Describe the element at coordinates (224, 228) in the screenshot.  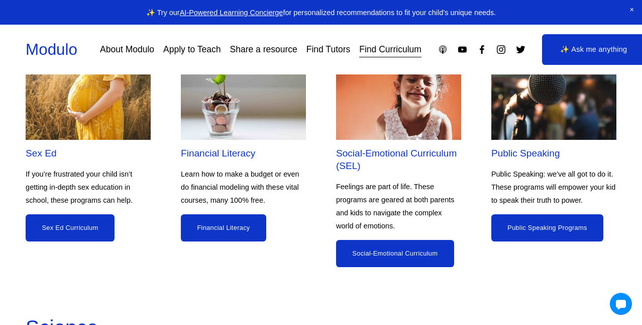
I see `a: Financial Literacy` at that location.